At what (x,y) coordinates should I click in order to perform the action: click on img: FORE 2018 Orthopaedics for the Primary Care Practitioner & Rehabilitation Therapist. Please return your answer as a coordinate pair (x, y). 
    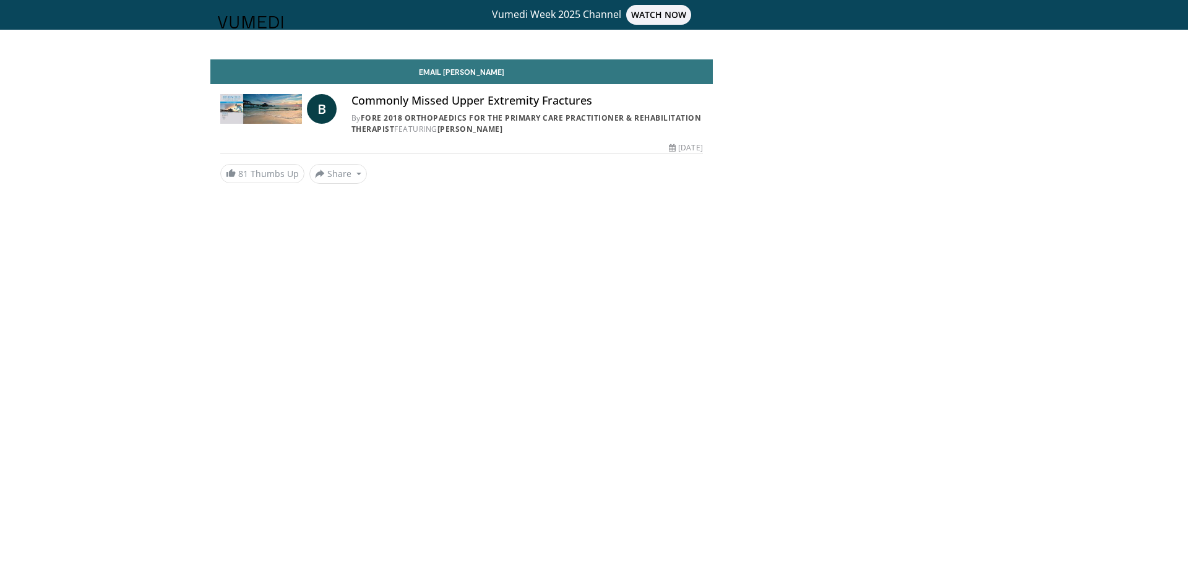
    Looking at the image, I should click on (261, 109).